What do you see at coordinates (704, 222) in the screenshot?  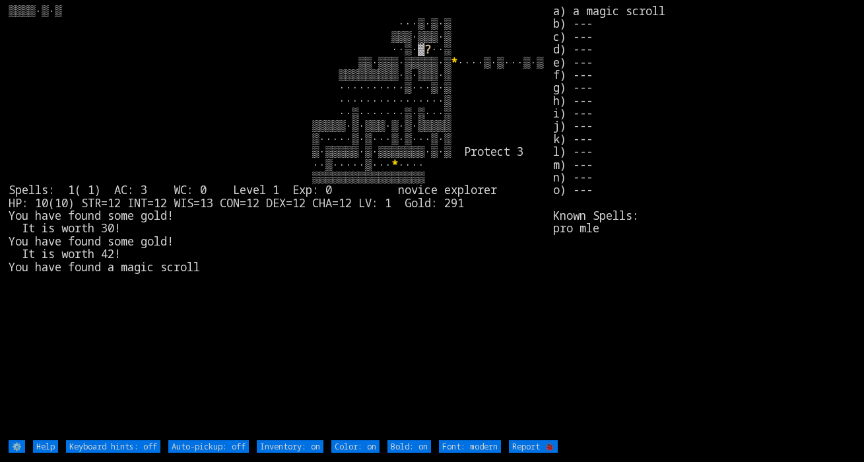 I see `stats: a) a magic scroll b) --- c) --- d) --- e) --- f) --- g) --- h) --- i) --- j) --- k) --- l) --- m)...` at bounding box center [704, 222].